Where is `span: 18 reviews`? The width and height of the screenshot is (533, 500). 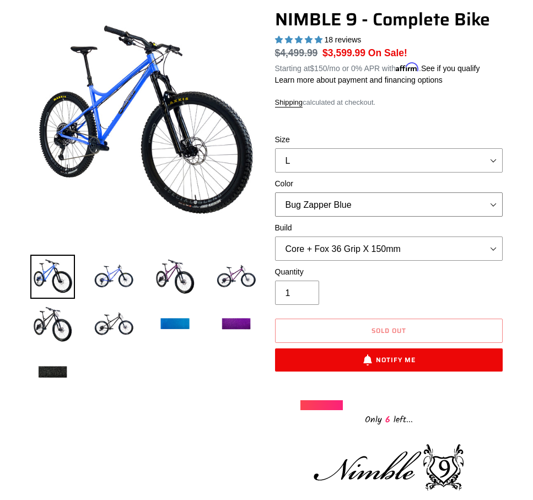
span: 18 reviews is located at coordinates (342, 40).